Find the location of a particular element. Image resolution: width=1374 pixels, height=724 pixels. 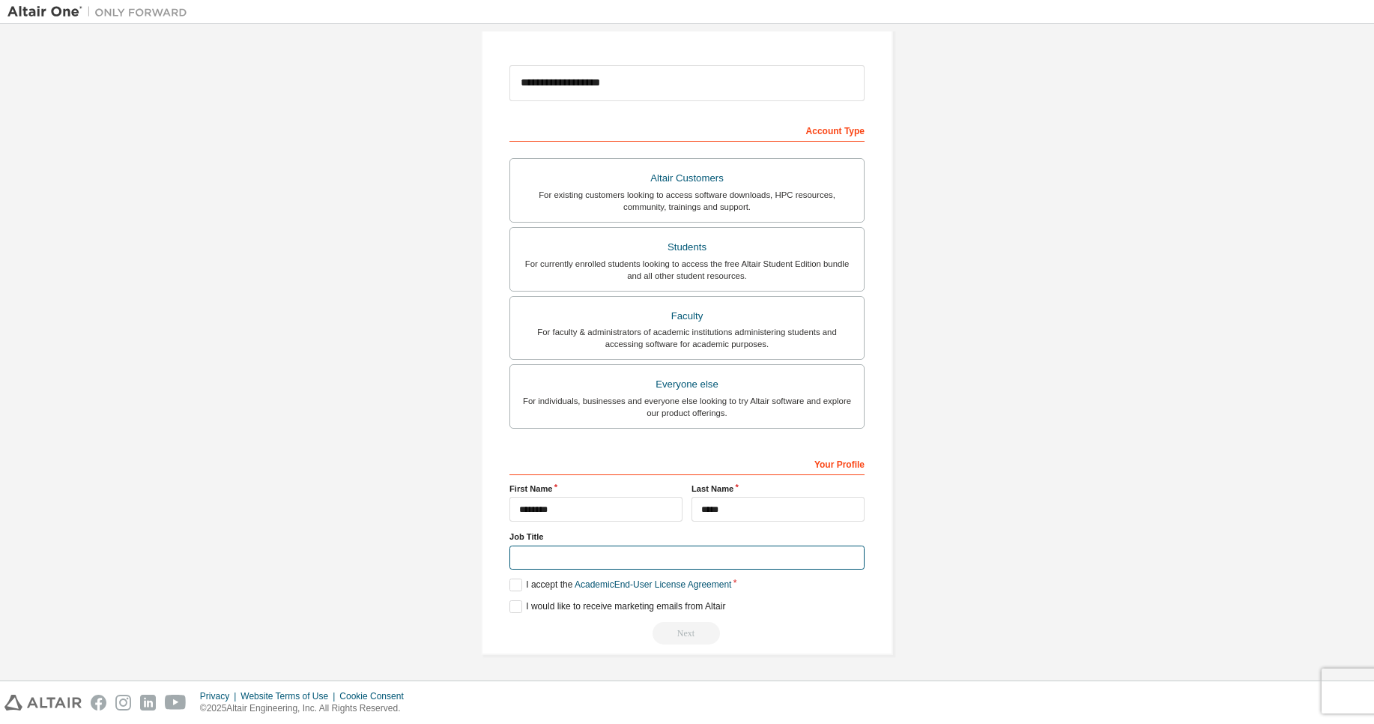

a: Academic End-User License Agreement is located at coordinates (652, 584).